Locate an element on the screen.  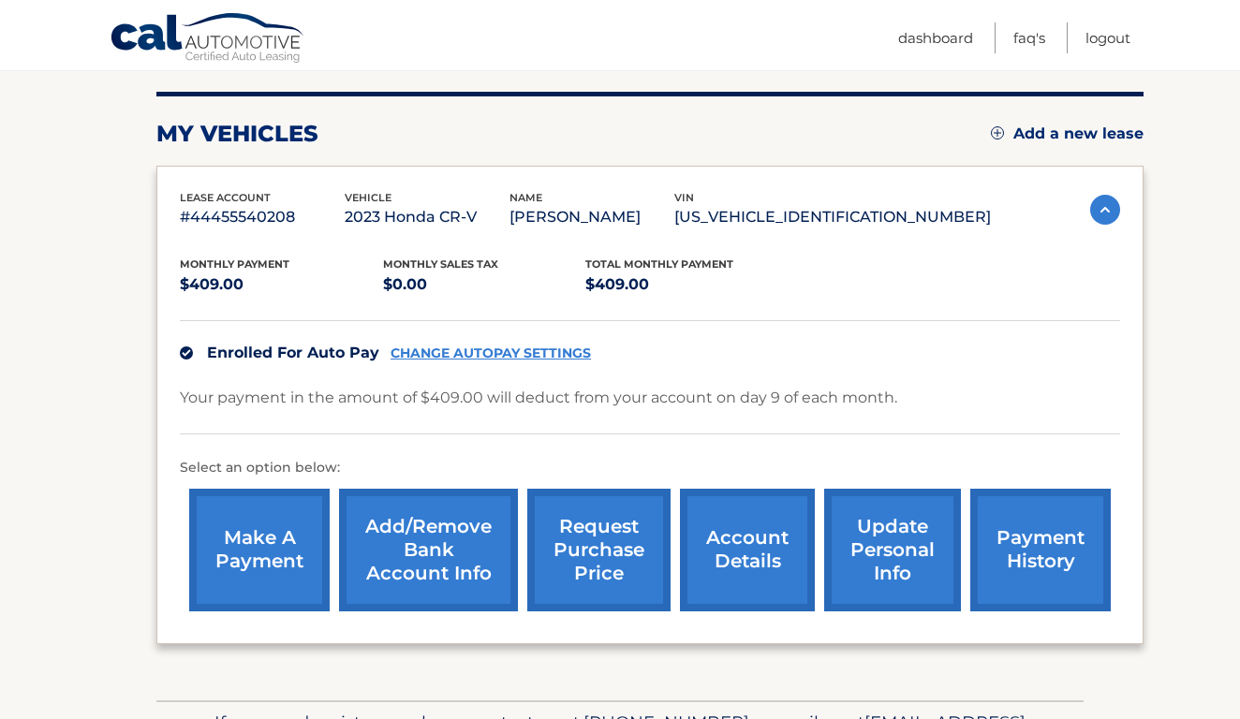
span: vehicle is located at coordinates (368, 198).